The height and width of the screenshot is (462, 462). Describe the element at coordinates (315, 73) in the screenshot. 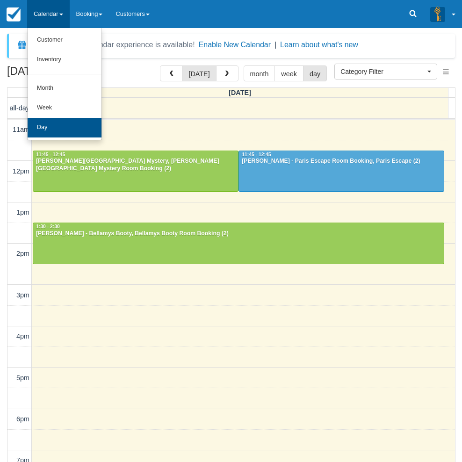

I see `button: day` at that location.